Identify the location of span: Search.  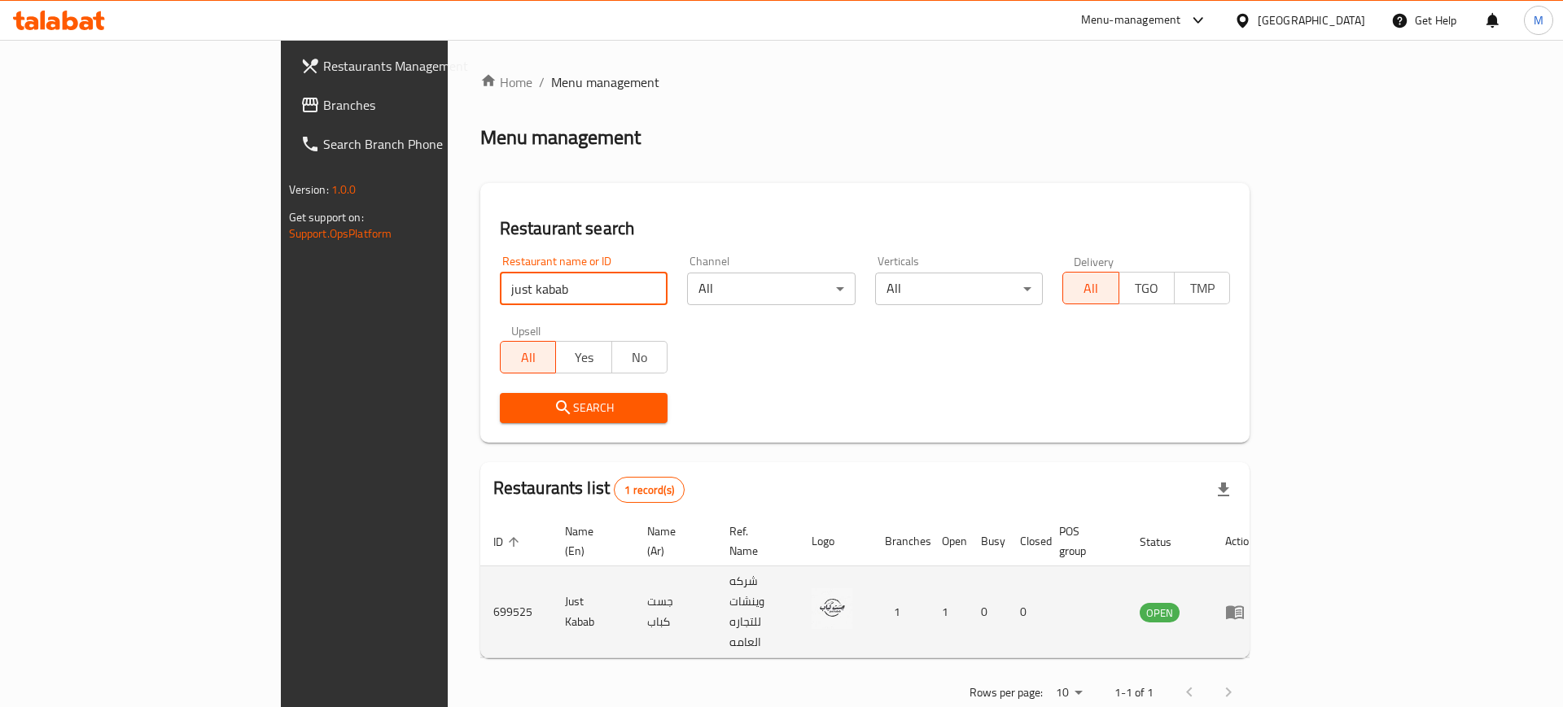
(584, 408).